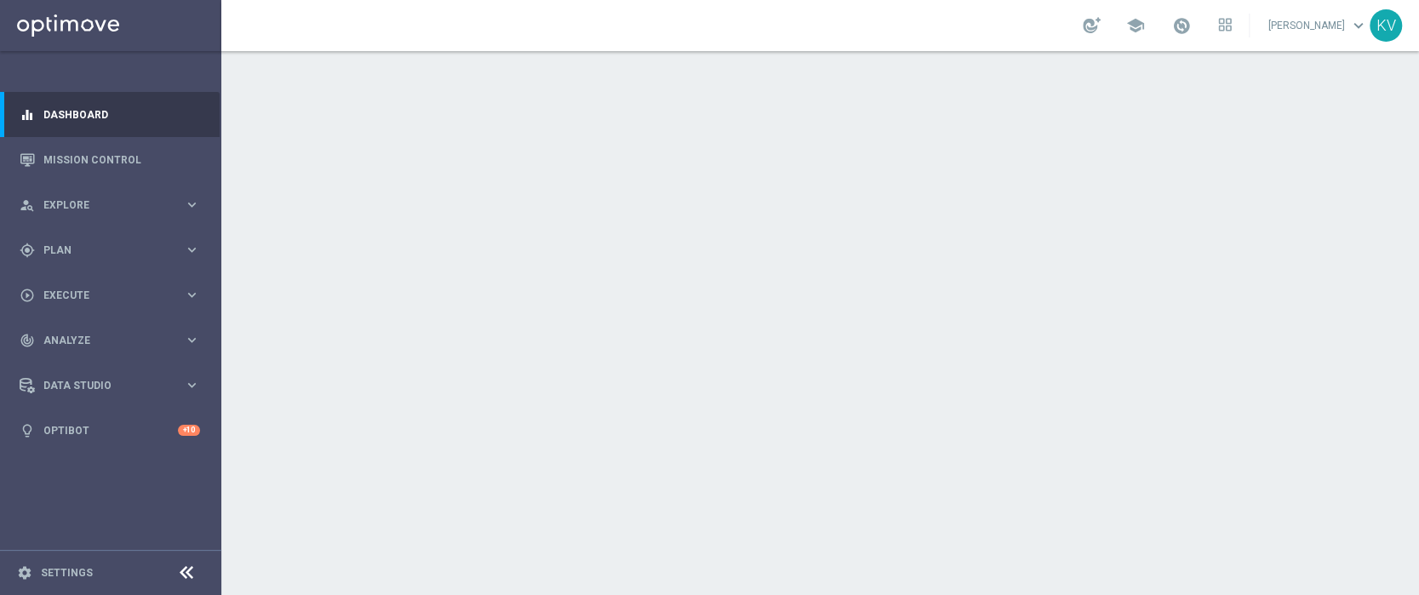  Describe the element at coordinates (27, 205) in the screenshot. I see `i: person_search` at that location.